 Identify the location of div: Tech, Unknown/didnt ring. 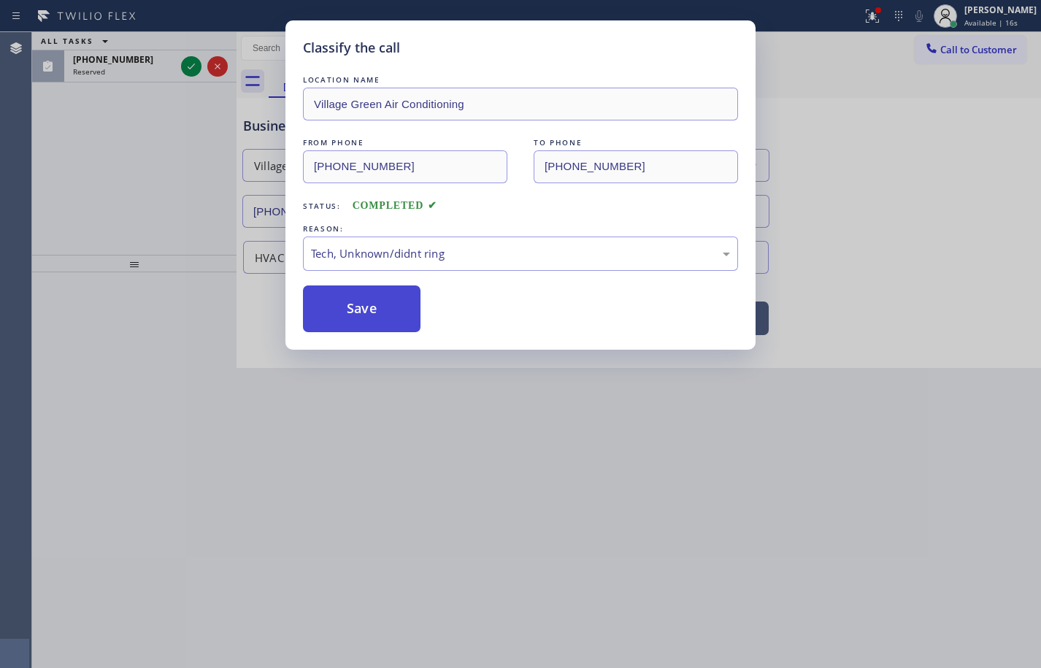
(520, 253).